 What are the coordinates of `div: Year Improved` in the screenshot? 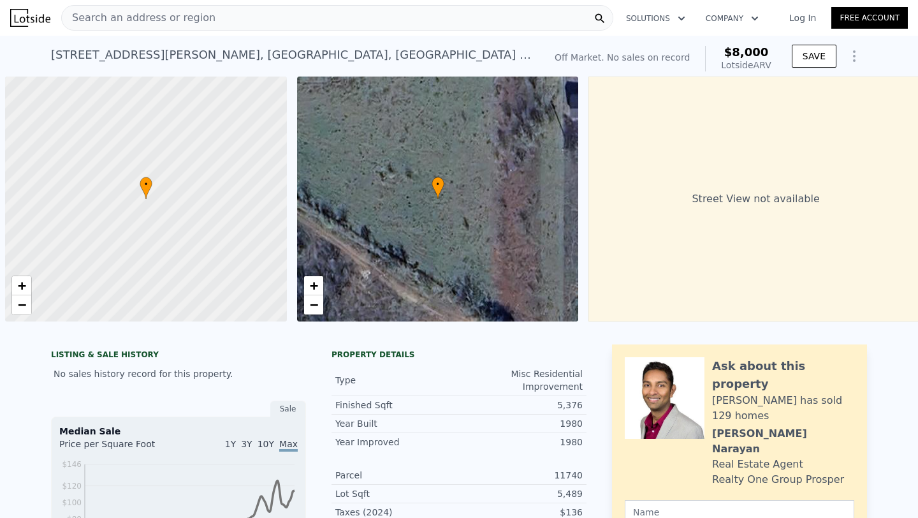 It's located at (397, 442).